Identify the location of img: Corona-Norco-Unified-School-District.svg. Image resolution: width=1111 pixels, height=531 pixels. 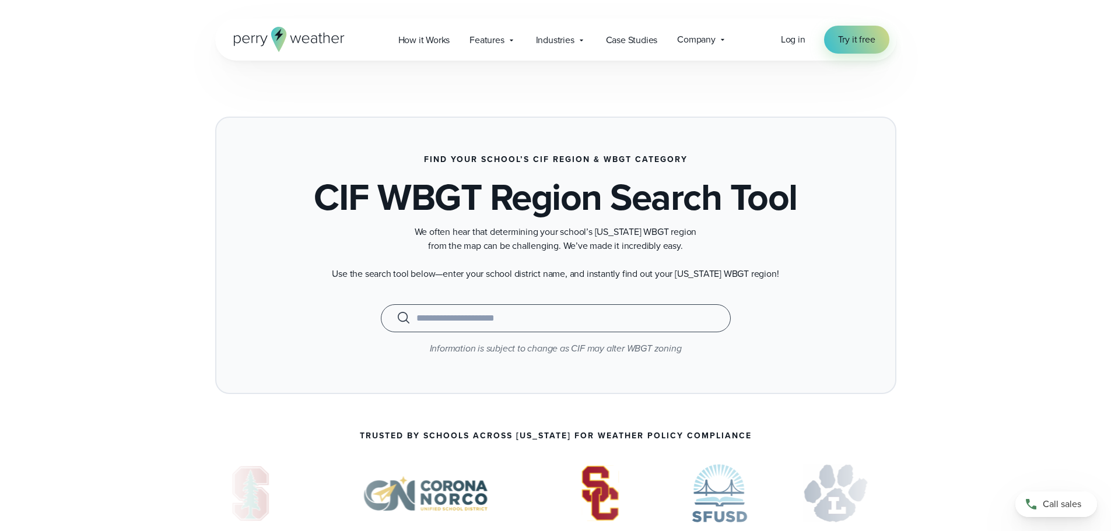
(425, 493).